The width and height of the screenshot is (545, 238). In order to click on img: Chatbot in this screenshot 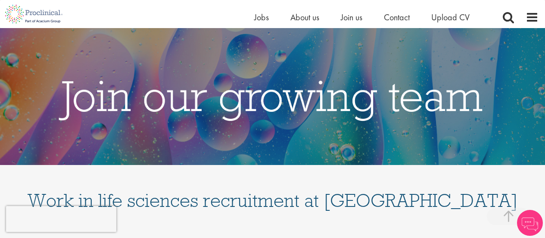, I will do `click(530, 222)`.